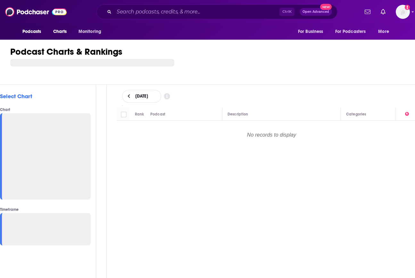  What do you see at coordinates (238, 114) in the screenshot?
I see `div: Description` at bounding box center [238, 114].